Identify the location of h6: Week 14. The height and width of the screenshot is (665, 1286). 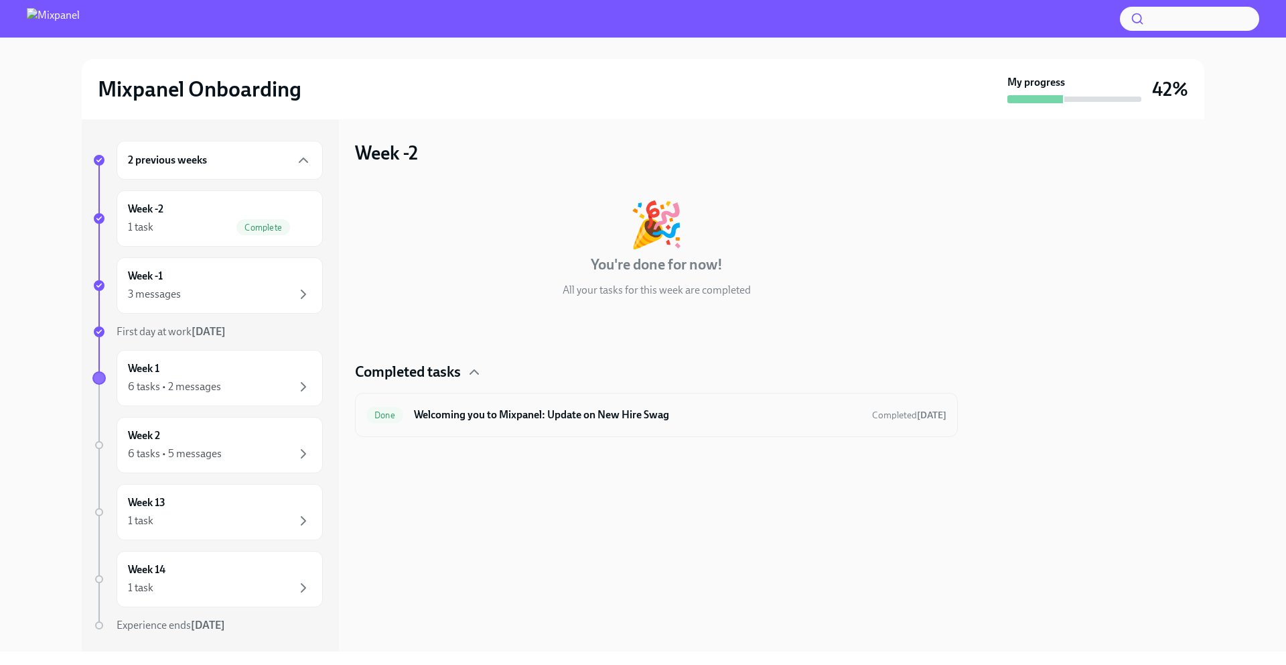
(147, 569).